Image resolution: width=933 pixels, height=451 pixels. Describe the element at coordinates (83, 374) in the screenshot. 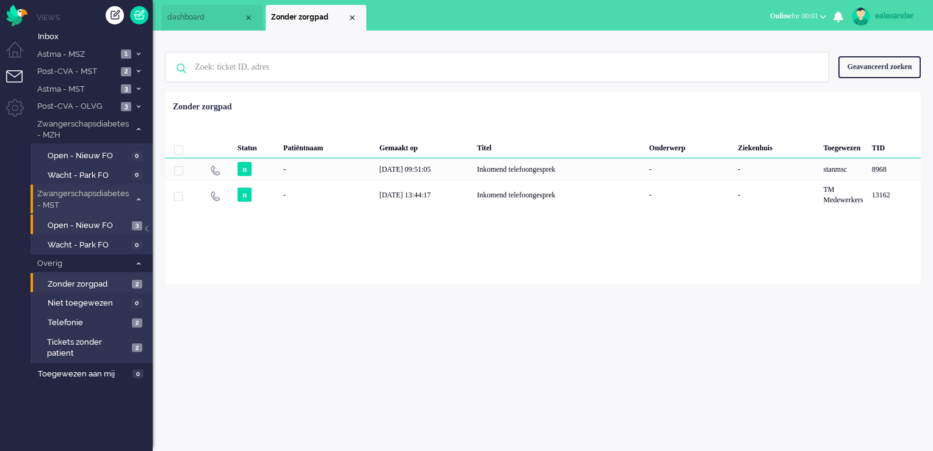

I see `span: Toegewezen aan mij` at that location.